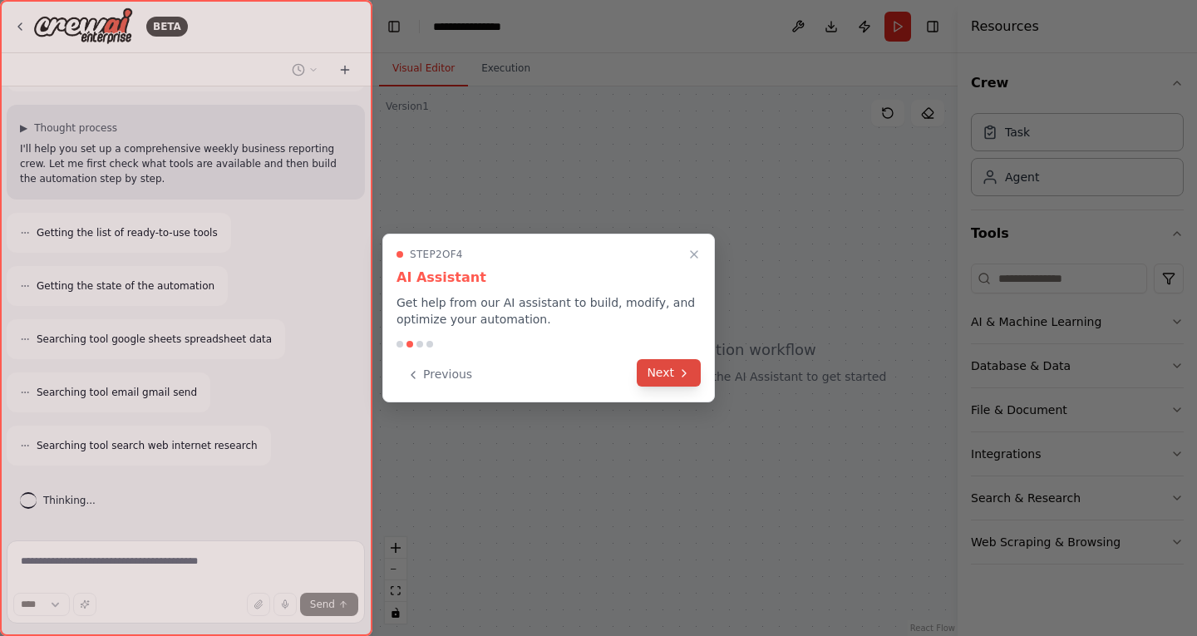 The width and height of the screenshot is (1197, 636). What do you see at coordinates (668, 372) in the screenshot?
I see `button: Next` at bounding box center [668, 372].